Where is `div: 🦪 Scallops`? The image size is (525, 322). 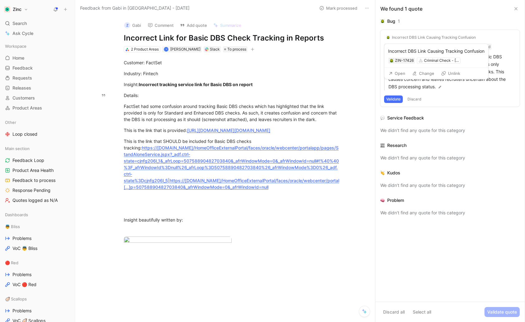 div: 🦪 Scallops is located at coordinates (37, 299).